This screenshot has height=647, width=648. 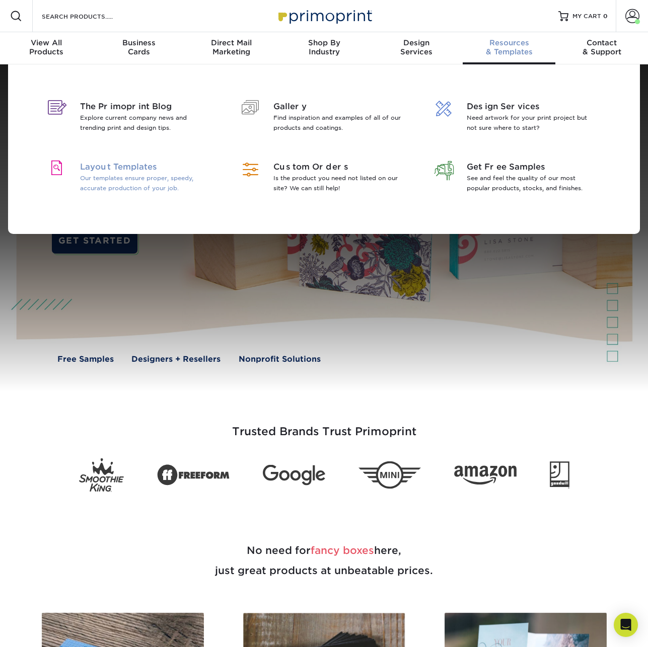 What do you see at coordinates (605, 16) in the screenshot?
I see `span: 0` at bounding box center [605, 16].